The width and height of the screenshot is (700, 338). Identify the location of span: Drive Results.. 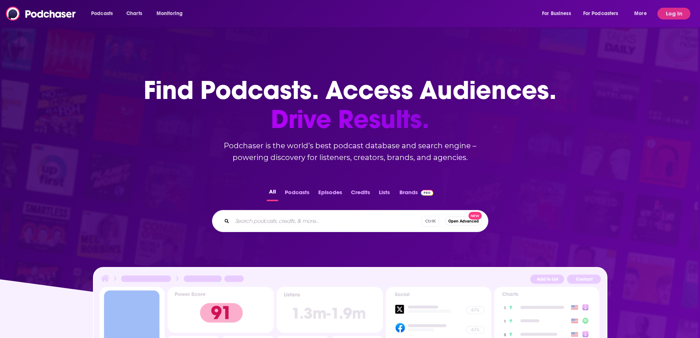
(350, 119).